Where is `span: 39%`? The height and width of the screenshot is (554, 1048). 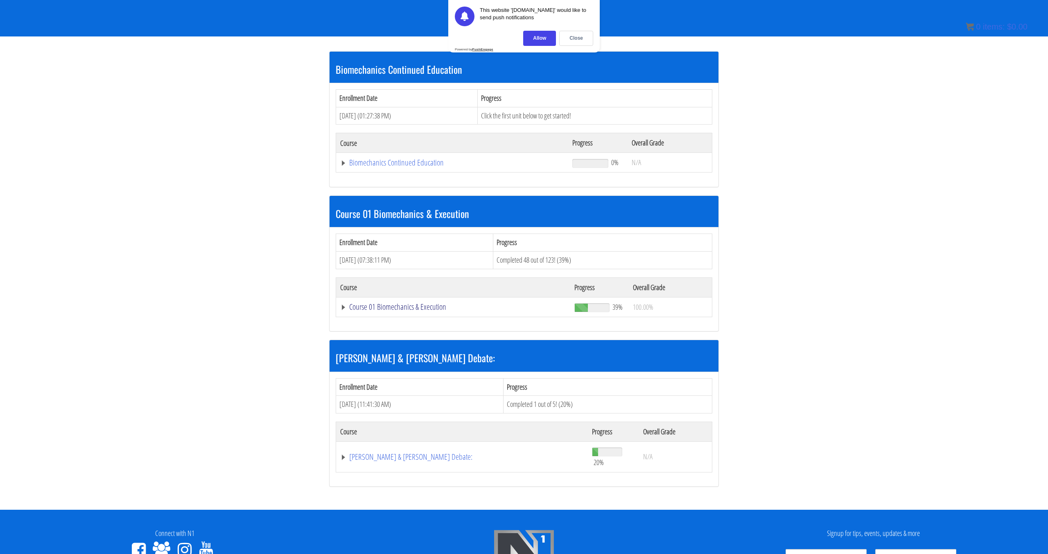
span: 39% is located at coordinates (618, 307).